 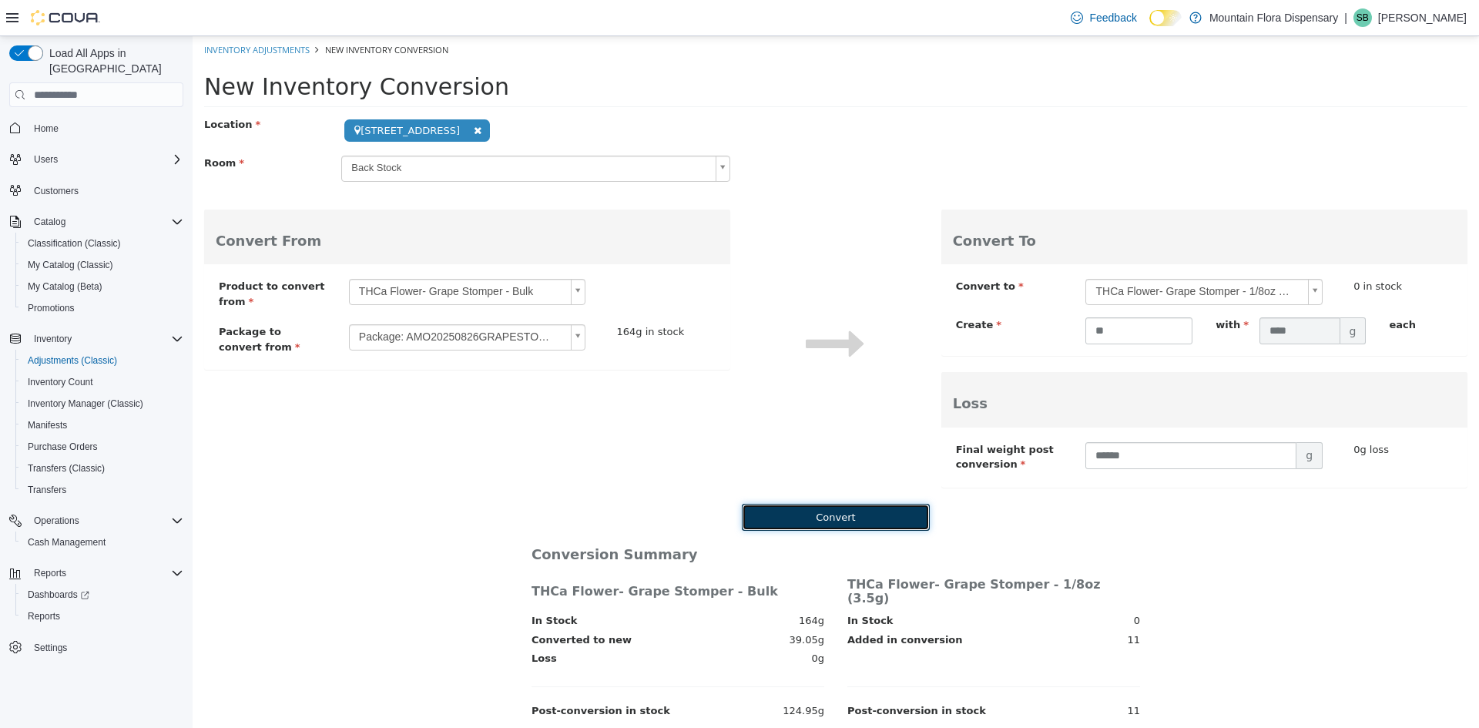 I want to click on a: Transfers (Classic), so click(x=66, y=468).